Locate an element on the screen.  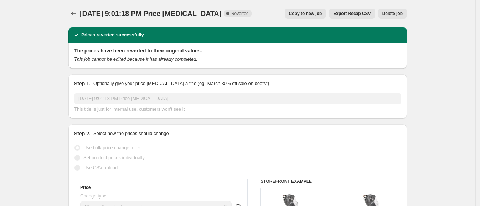
input: 30% off holiday sale is located at coordinates (238, 98).